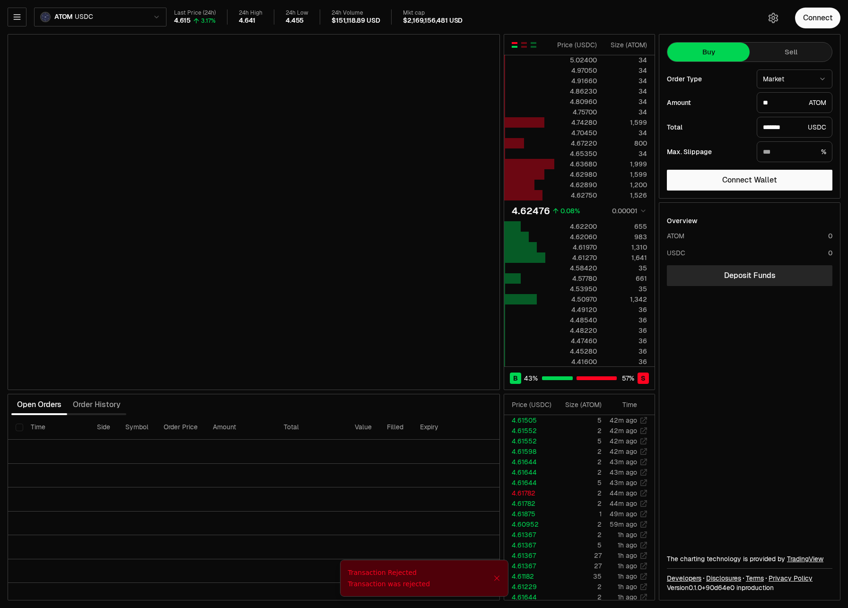  What do you see at coordinates (396, 427) in the screenshot?
I see `th: Filled` at bounding box center [396, 427].